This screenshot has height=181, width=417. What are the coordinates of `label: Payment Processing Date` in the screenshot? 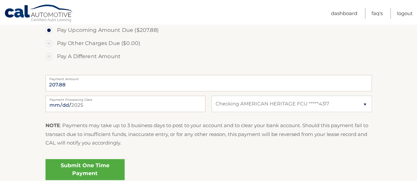 It's located at (125, 98).